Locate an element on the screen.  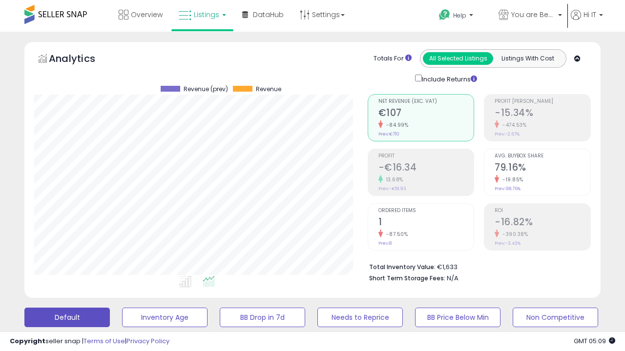
span: 2025-09-6 05:09 GMT is located at coordinates (594, 341).